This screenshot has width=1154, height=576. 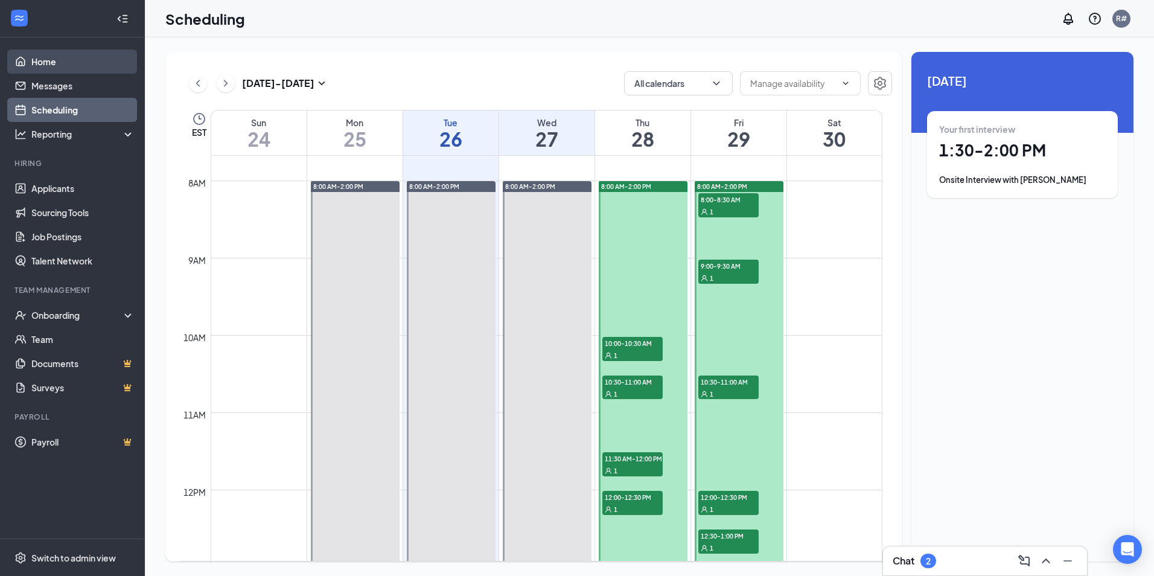 I want to click on svg: QuestionInfo, so click(x=1095, y=19).